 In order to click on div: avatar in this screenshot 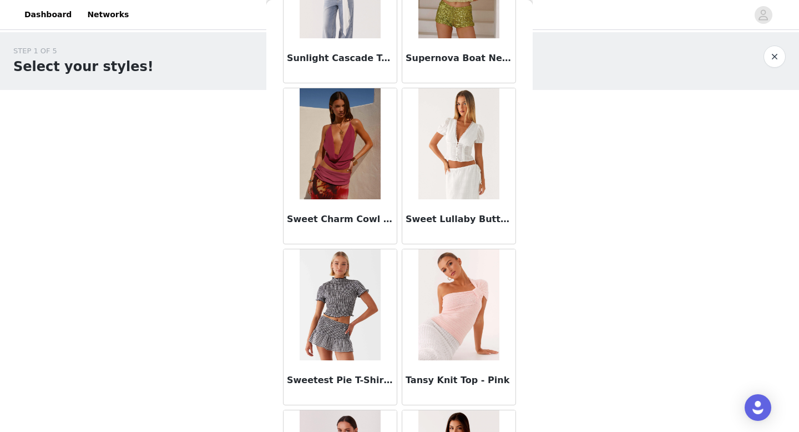, I will do `click(763, 15)`.